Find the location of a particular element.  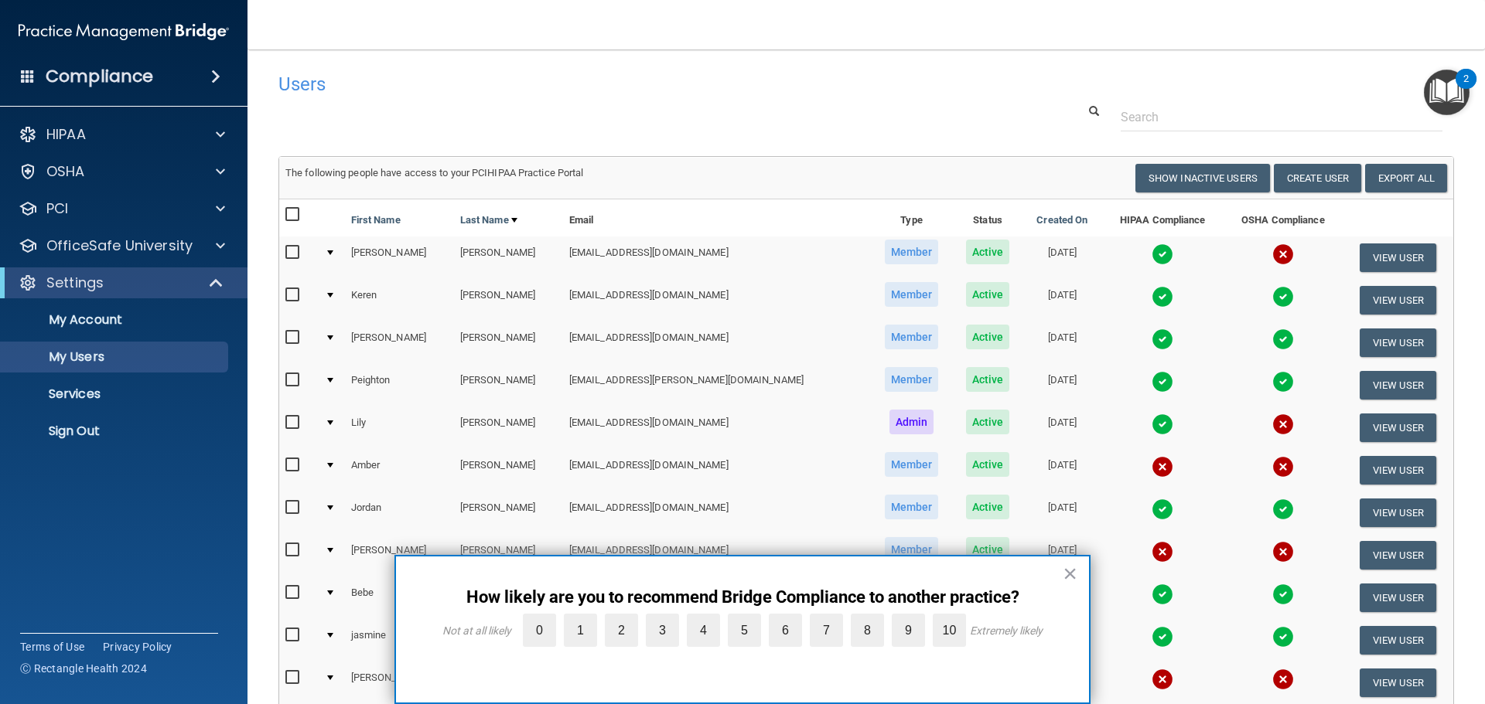

th: HIPAA Compliance is located at coordinates (1162, 218).